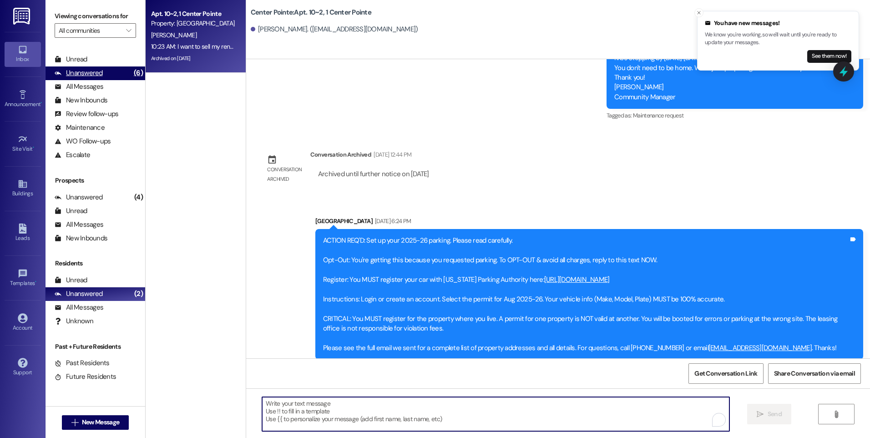  What do you see at coordinates (138, 294) in the screenshot?
I see `div: (2)` at bounding box center [138, 294].